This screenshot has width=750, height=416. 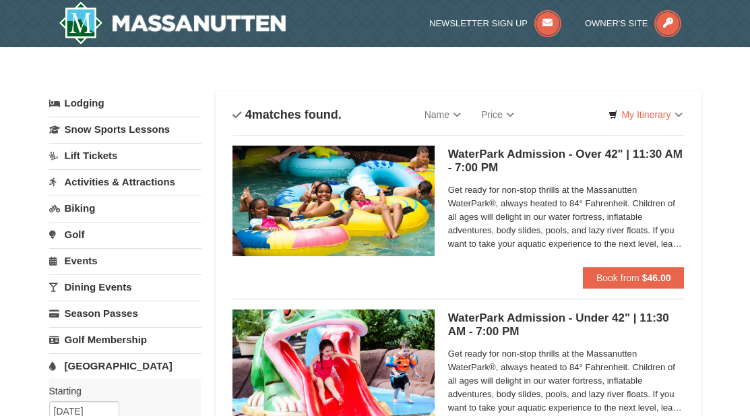 What do you see at coordinates (125, 260) in the screenshot?
I see `a: Events` at bounding box center [125, 260].